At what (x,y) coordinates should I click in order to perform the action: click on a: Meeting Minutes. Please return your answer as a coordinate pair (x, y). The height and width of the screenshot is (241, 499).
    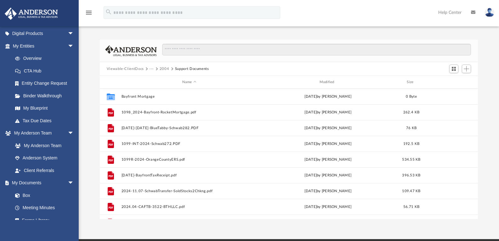
    Looking at the image, I should click on (44, 208).